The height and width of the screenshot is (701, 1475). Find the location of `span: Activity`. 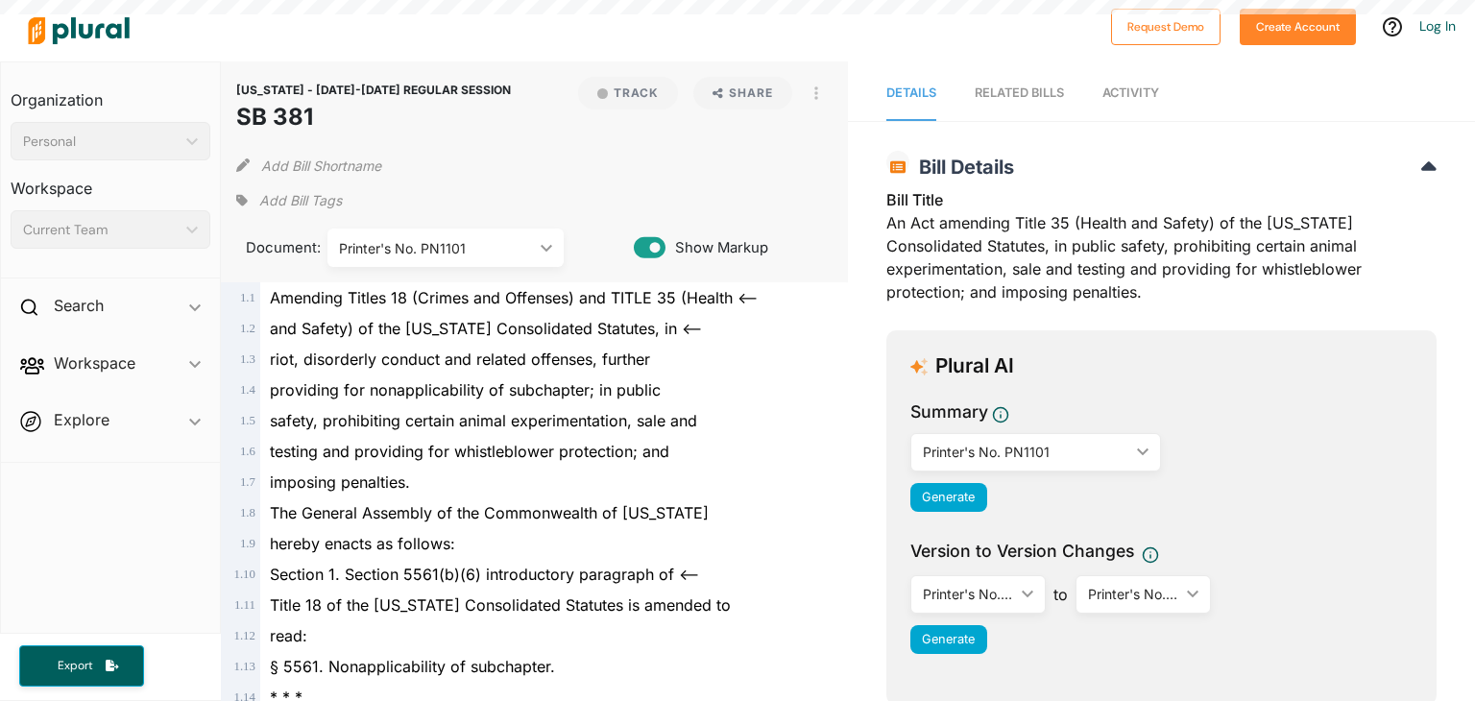

span: Activity is located at coordinates (1131, 92).